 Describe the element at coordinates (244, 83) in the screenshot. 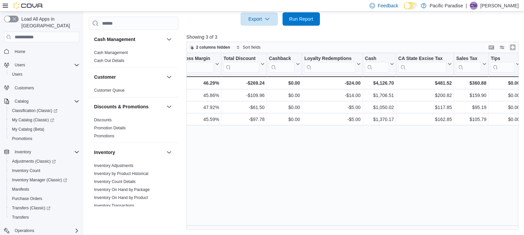

I see `div: -$269.24` at that location.